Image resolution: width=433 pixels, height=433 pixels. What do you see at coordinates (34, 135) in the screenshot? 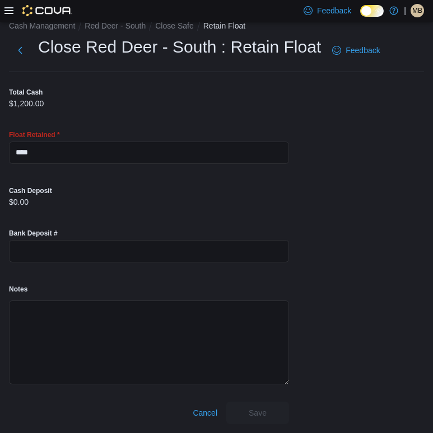
I see `label: Float Retained *` at bounding box center [34, 135].